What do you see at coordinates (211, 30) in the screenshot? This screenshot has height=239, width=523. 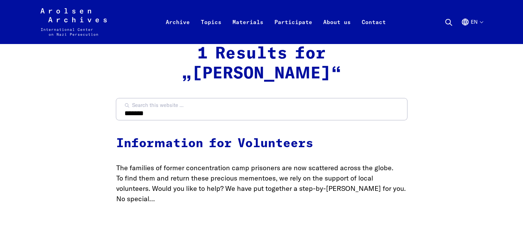 I see `a: Topics` at bounding box center [211, 30].